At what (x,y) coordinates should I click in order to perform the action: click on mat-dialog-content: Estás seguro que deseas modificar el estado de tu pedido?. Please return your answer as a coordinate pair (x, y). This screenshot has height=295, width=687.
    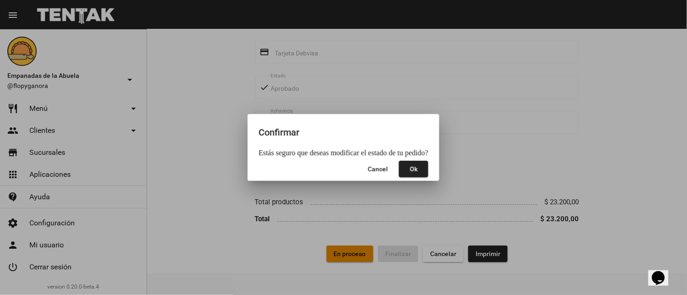
    Looking at the image, I should click on (343, 153).